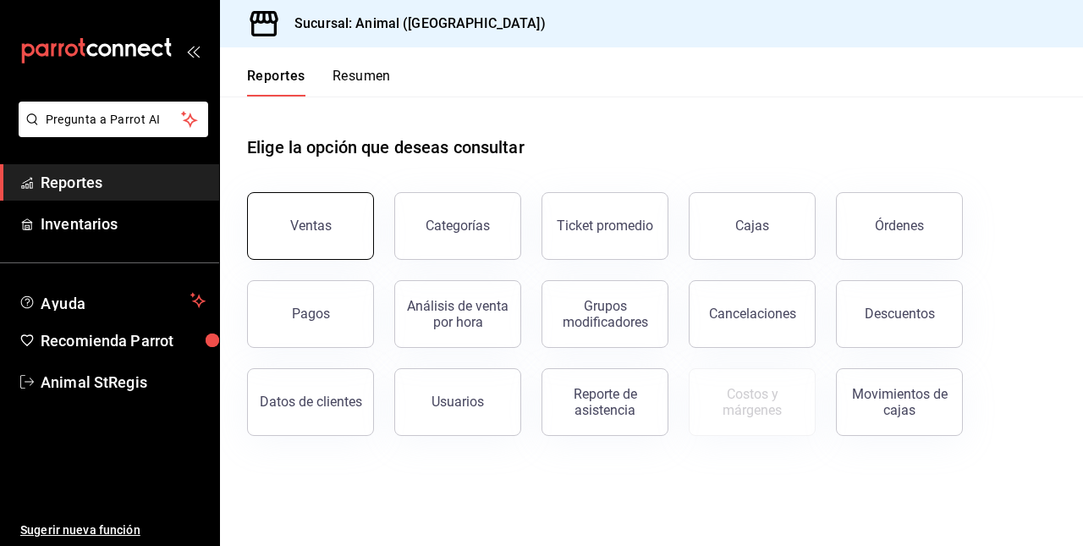  Describe the element at coordinates (752, 226) in the screenshot. I see `div: Cajas` at that location.